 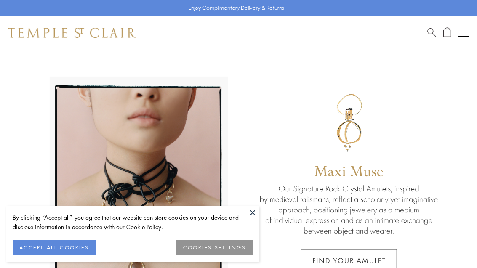 I want to click on img: Temple St. Clair, so click(x=72, y=33).